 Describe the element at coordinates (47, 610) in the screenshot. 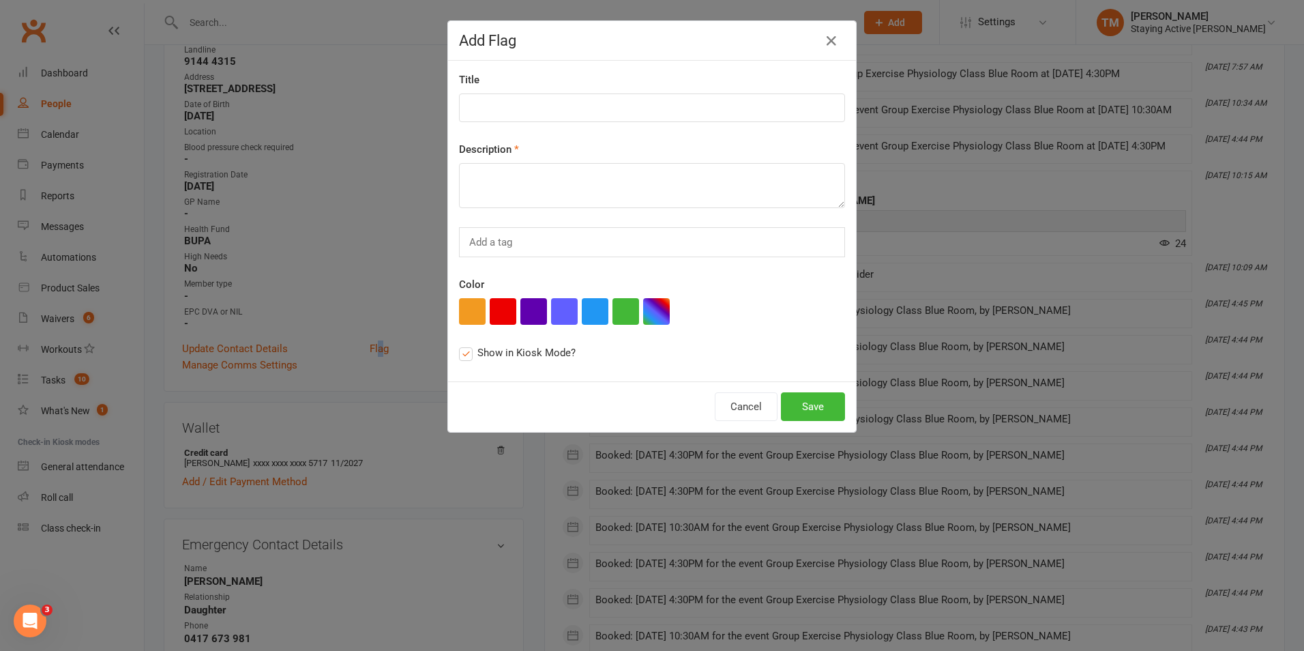

I see `span: 3` at that location.